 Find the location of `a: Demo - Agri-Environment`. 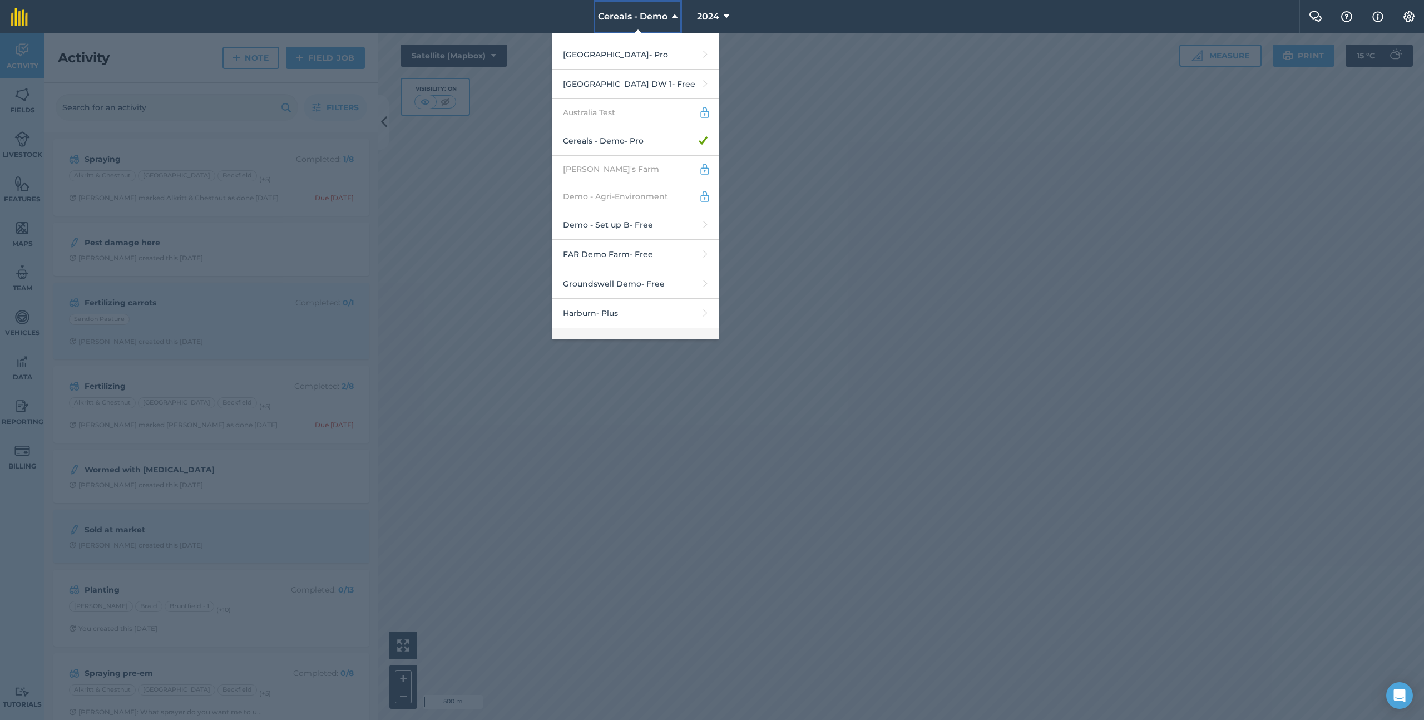

a: Demo - Agri-Environment is located at coordinates (635, 196).